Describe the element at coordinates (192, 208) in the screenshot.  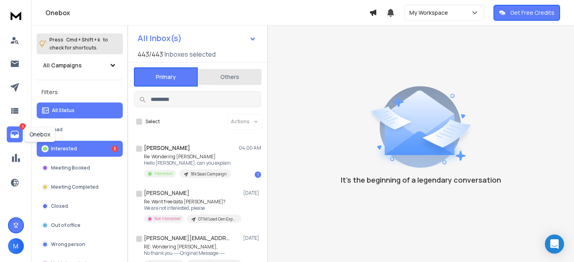
I see `p: We are not interested, please` at that location.